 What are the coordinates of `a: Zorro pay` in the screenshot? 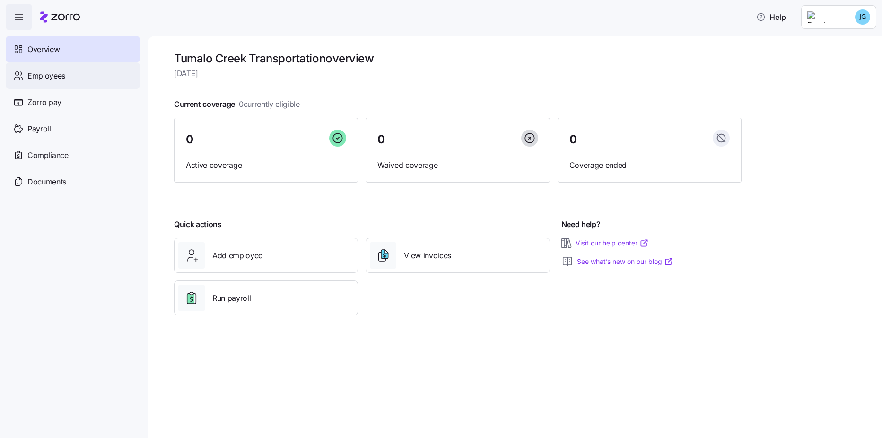 It's located at (73, 102).